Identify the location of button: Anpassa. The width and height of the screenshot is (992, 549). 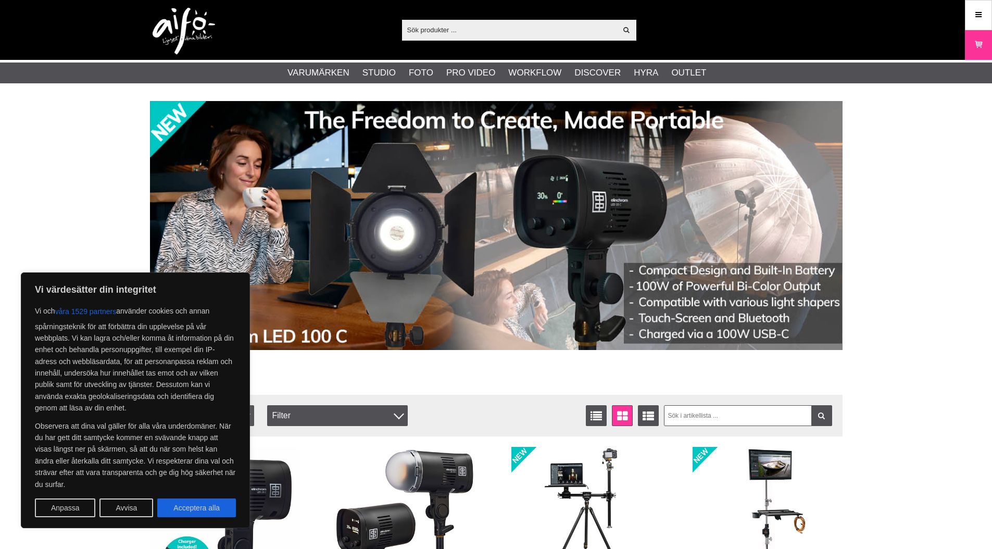
(65, 508).